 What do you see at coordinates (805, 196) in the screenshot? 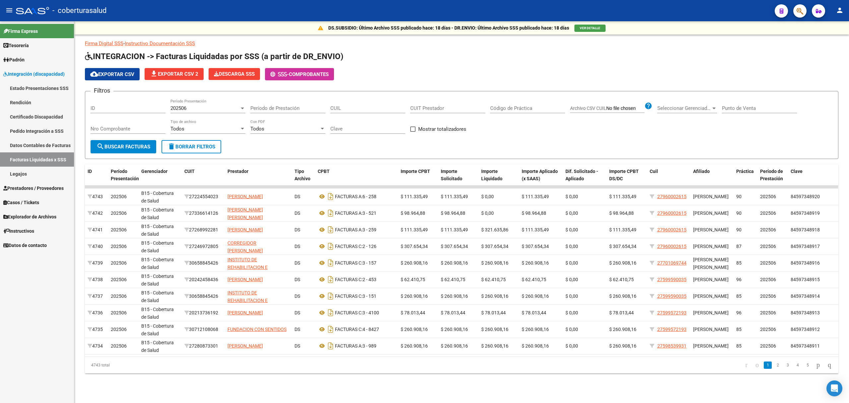
I see `span: 84597348920` at bounding box center [805, 196].